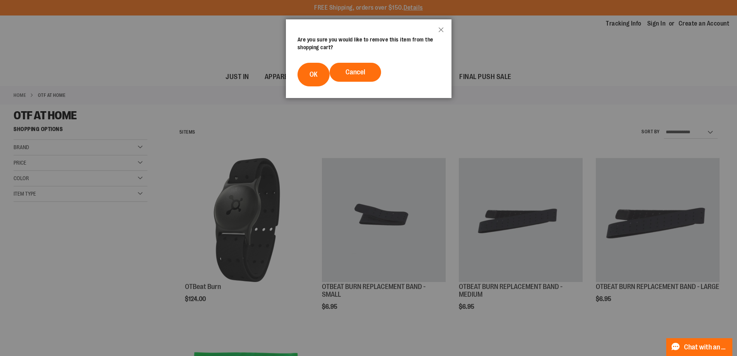  Describe the element at coordinates (314, 74) in the screenshot. I see `button: OK` at that location.